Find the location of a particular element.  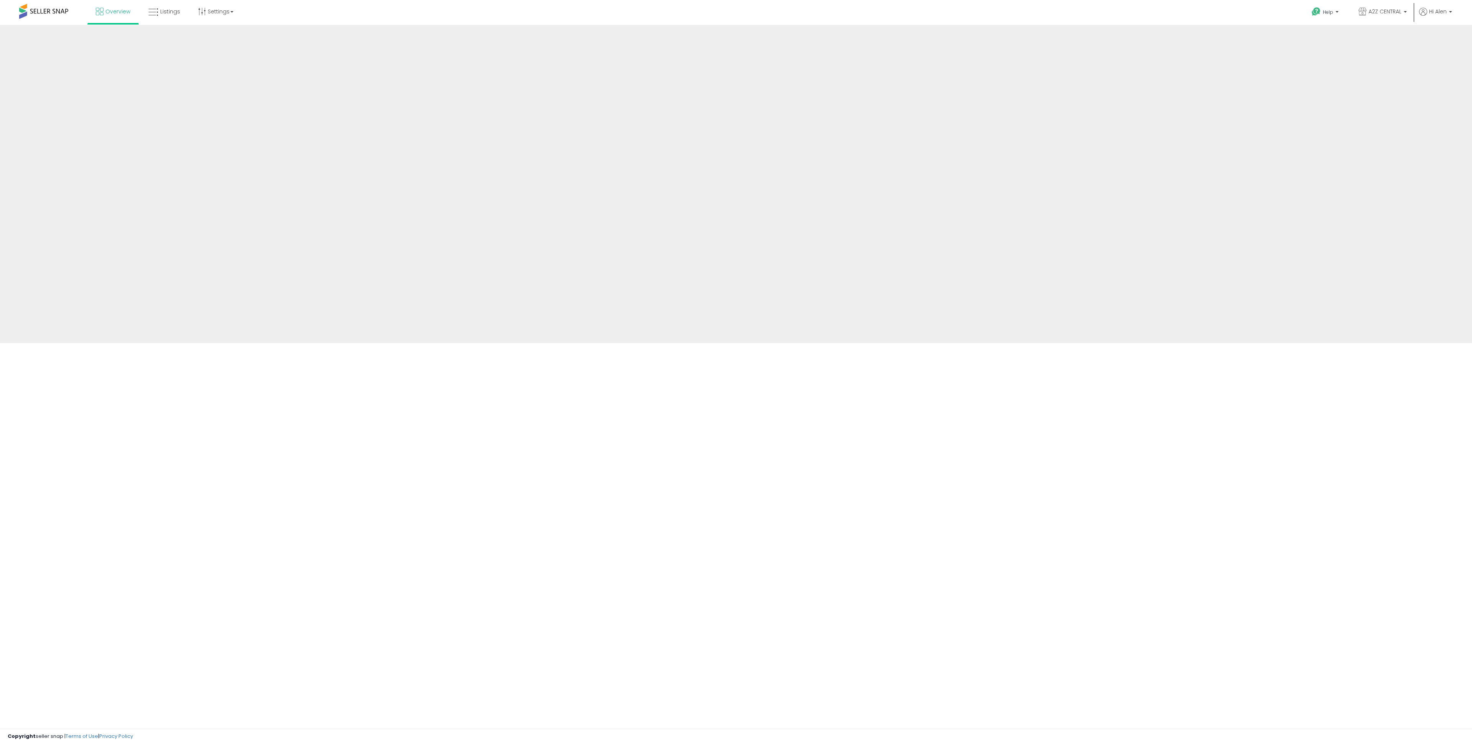

span: Hi Alen is located at coordinates (1438, 12).